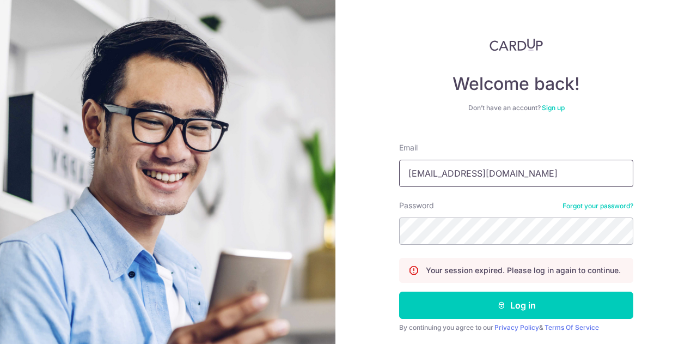 The height and width of the screenshot is (344, 697). What do you see at coordinates (523, 270) in the screenshot?
I see `p: Your session expired. Please log in again to continue.` at bounding box center [523, 270].